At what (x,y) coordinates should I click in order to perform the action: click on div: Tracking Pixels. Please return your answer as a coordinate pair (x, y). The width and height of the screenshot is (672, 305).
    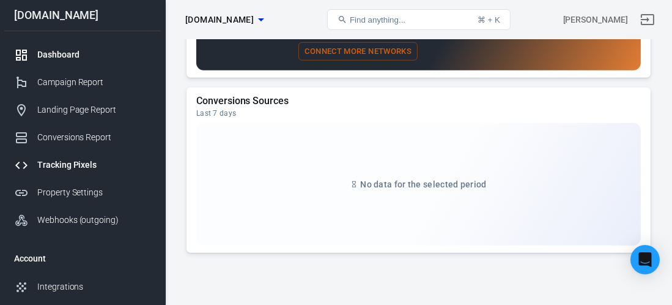
    Looking at the image, I should click on (94, 165).